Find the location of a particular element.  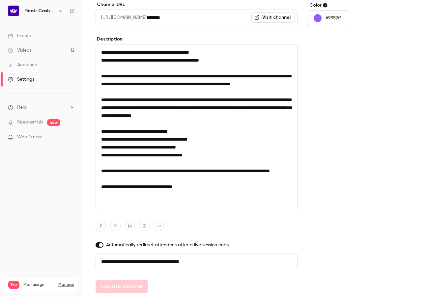

button: #9959ff is located at coordinates (329, 18).